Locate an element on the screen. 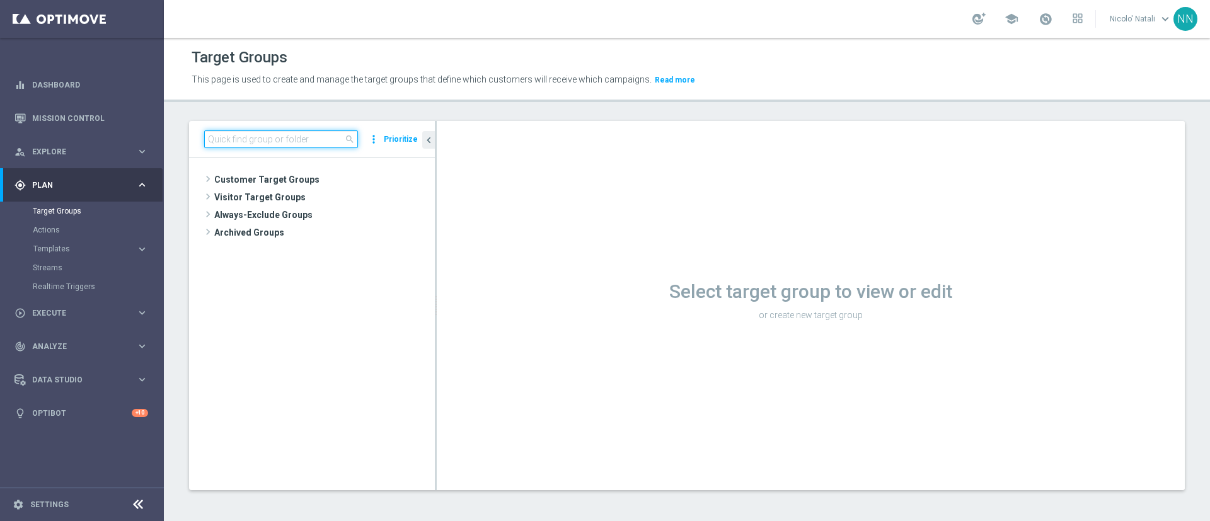 The image size is (1210, 521). div: NN is located at coordinates (1186, 19).